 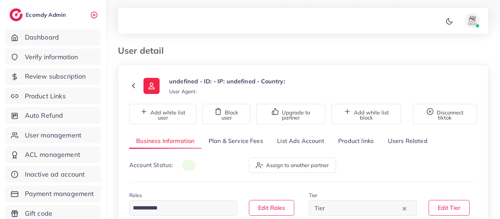 What do you see at coordinates (151, 86) in the screenshot?
I see `img: ic-user-info.36bf1079.svg` at bounding box center [151, 86].